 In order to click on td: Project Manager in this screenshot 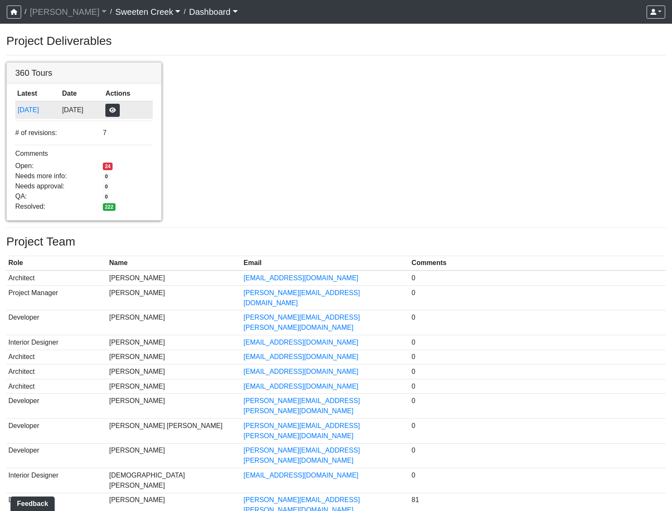, I will do `click(57, 298)`.